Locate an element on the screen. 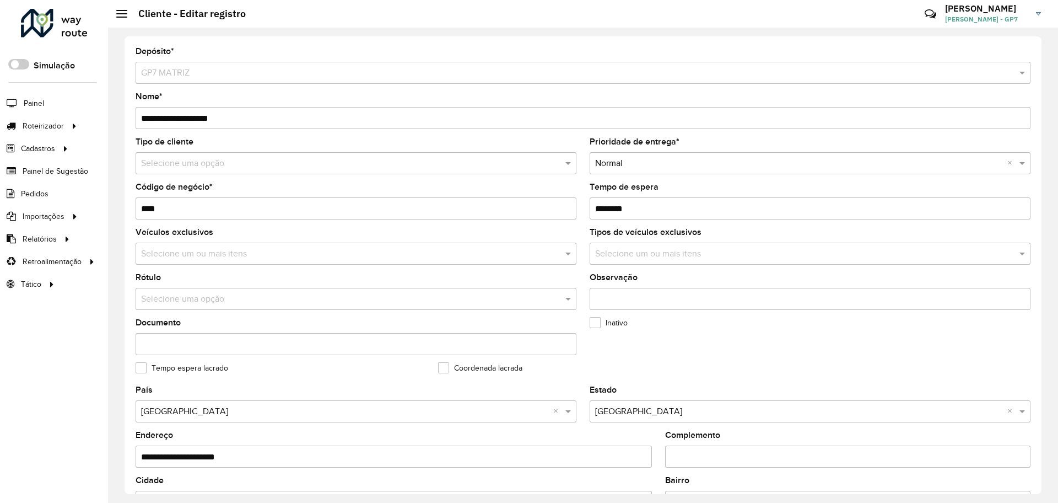  label: Tempo de espera is located at coordinates (624, 187).